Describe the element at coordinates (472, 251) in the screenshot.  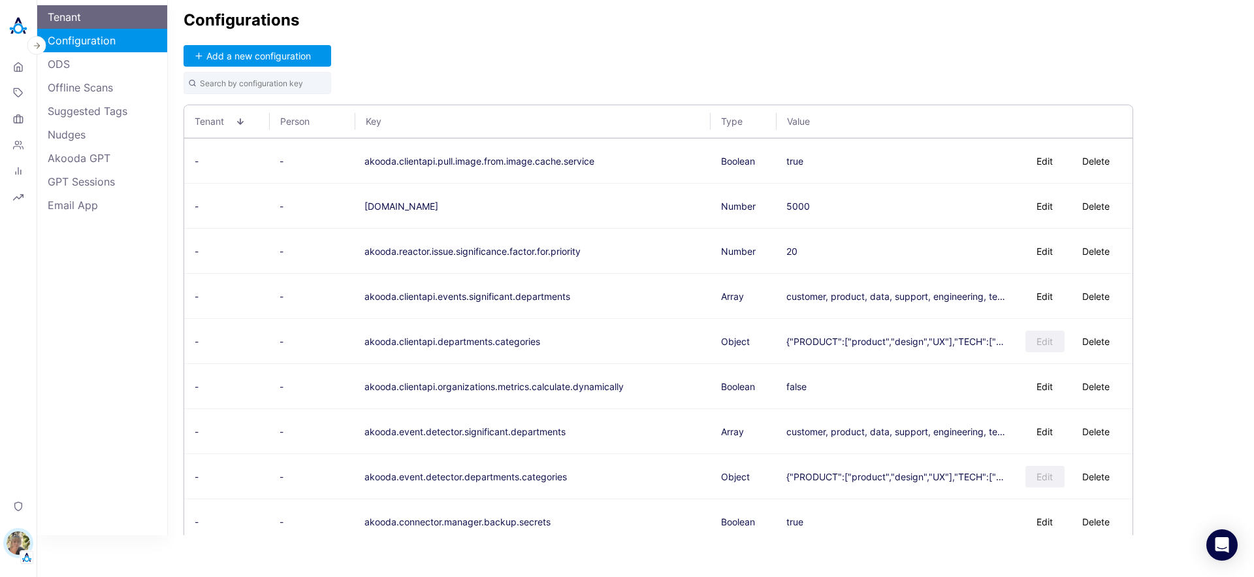
I see `button: akooda.reactor.issue.significance.factor.for.priority` at that location.